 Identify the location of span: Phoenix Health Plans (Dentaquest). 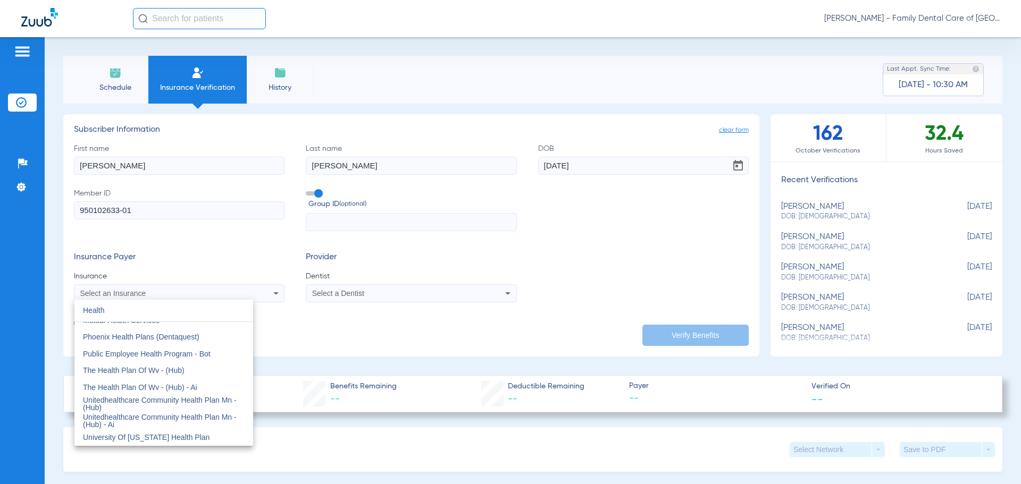
(141, 337).